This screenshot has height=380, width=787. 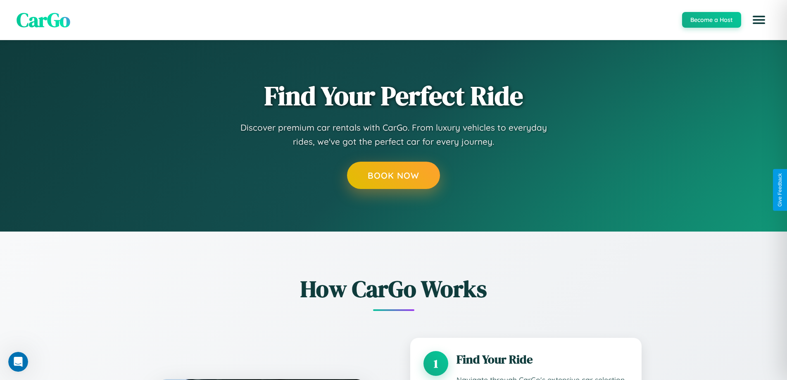 What do you see at coordinates (711, 20) in the screenshot?
I see `button: Become a Host` at bounding box center [711, 20].